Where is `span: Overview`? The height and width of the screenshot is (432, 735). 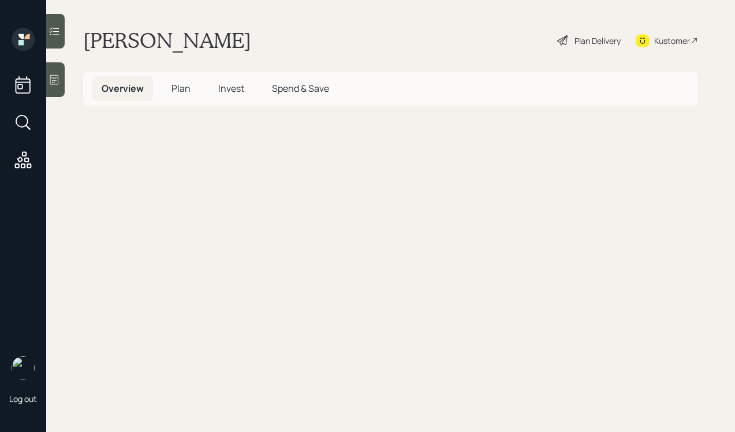
span: Overview is located at coordinates (122, 88).